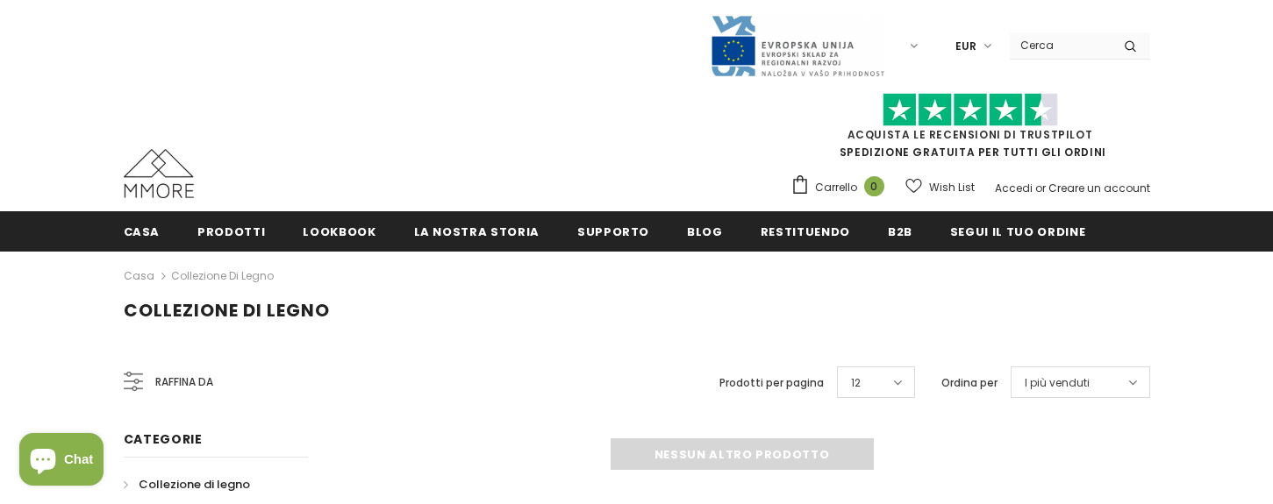  What do you see at coordinates (900, 231) in the screenshot?
I see `a: B2B` at bounding box center [900, 231].